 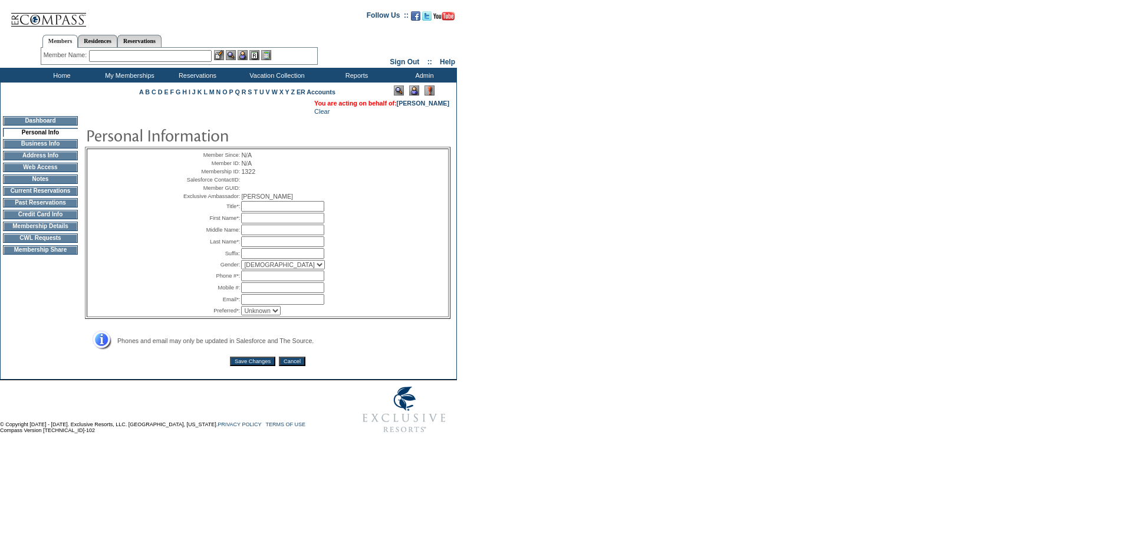 What do you see at coordinates (249, 92) in the screenshot?
I see `a: S` at bounding box center [249, 92].